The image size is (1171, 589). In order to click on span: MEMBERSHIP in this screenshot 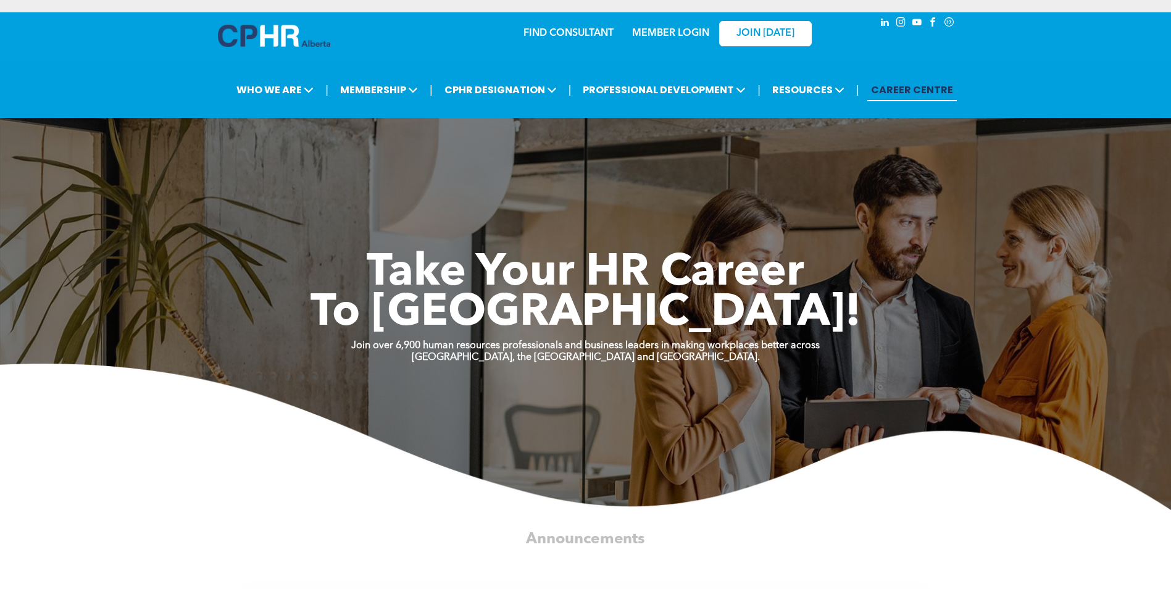, I will do `click(379, 90)`.